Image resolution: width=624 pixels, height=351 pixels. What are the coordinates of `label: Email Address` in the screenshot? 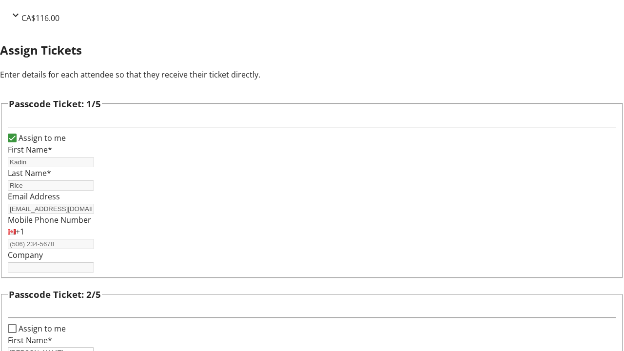 It's located at (34, 197).